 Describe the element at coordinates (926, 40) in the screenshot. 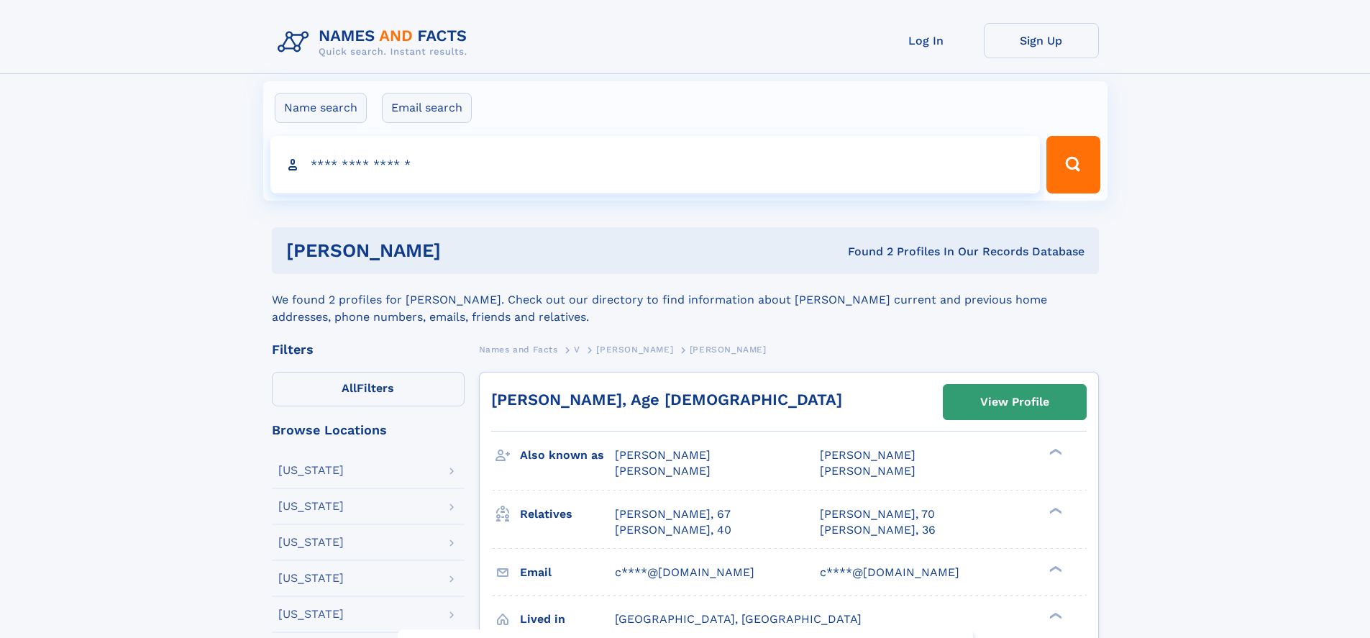

I see `a: Log In` at that location.